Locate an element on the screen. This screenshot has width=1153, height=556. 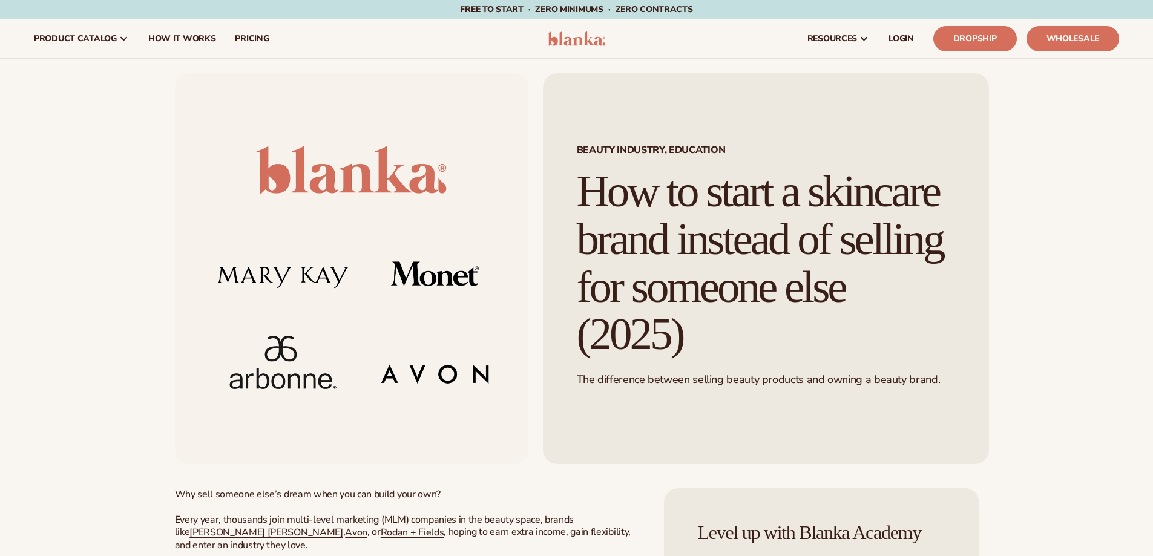
a: resources is located at coordinates (839, 39).